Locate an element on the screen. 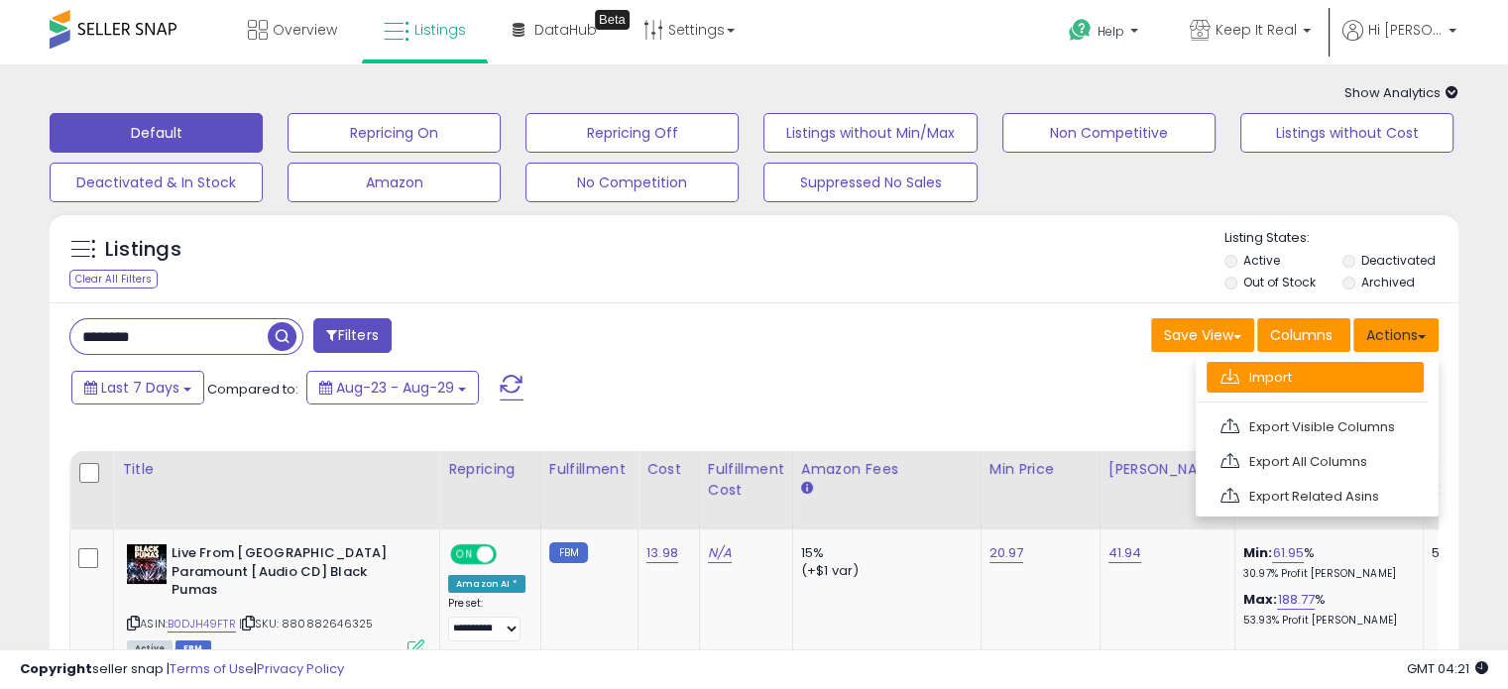 Image resolution: width=1508 pixels, height=689 pixels. span: Columns is located at coordinates (1301, 335).